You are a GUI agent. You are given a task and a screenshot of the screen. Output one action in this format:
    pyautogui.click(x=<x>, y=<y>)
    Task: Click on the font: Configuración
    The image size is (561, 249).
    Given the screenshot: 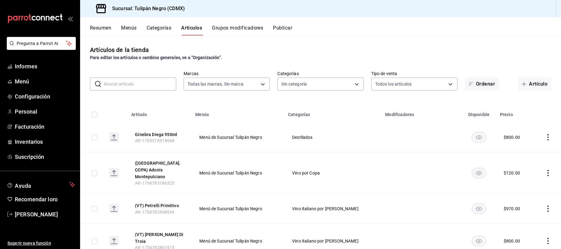 What is the action you would take?
    pyautogui.click(x=32, y=96)
    